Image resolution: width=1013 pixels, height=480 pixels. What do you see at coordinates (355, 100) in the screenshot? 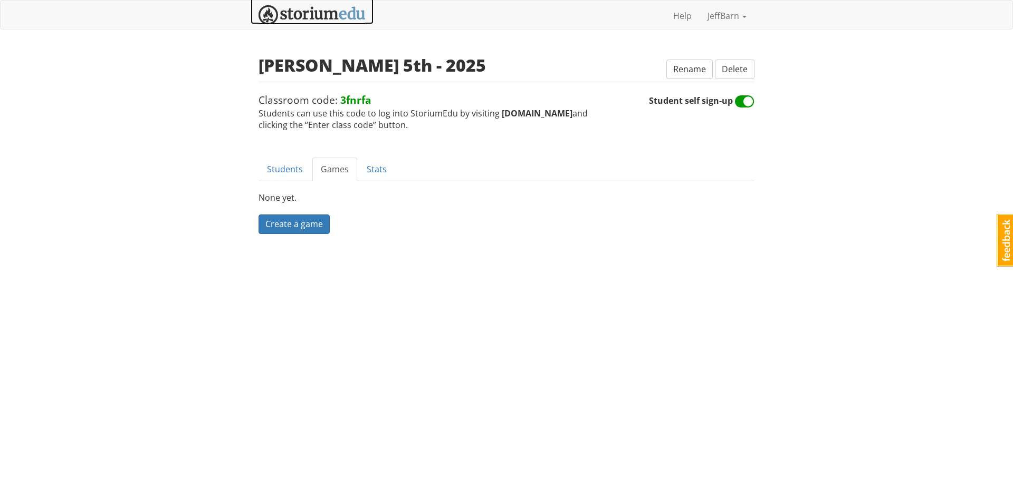
I see `strong: 3fnrfa` at bounding box center [355, 100].